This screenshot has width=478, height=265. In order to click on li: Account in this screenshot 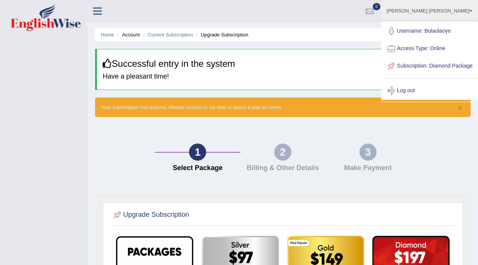, I will do `click(127, 35)`.